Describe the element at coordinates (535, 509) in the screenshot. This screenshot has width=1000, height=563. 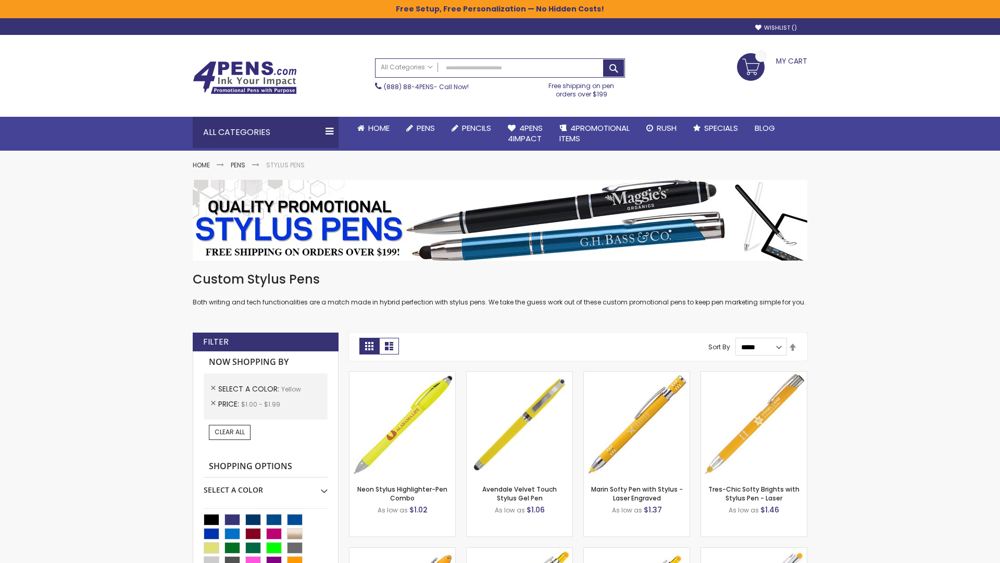
I see `span: $1.06` at that location.